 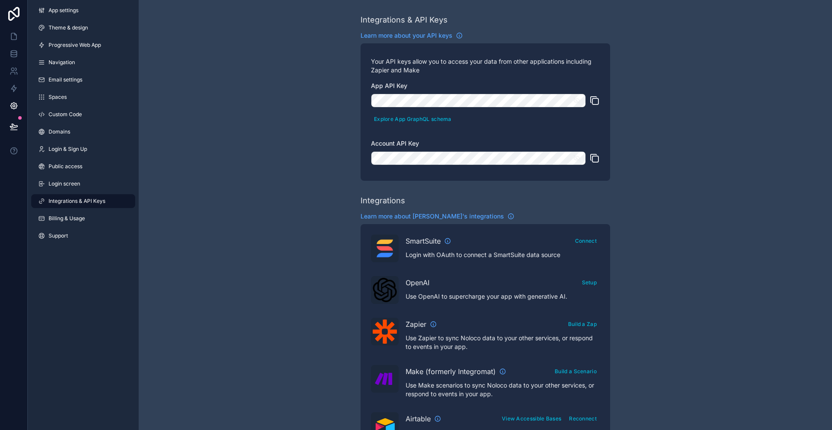 What do you see at coordinates (395, 143) in the screenshot?
I see `span: Account API Key` at bounding box center [395, 143].